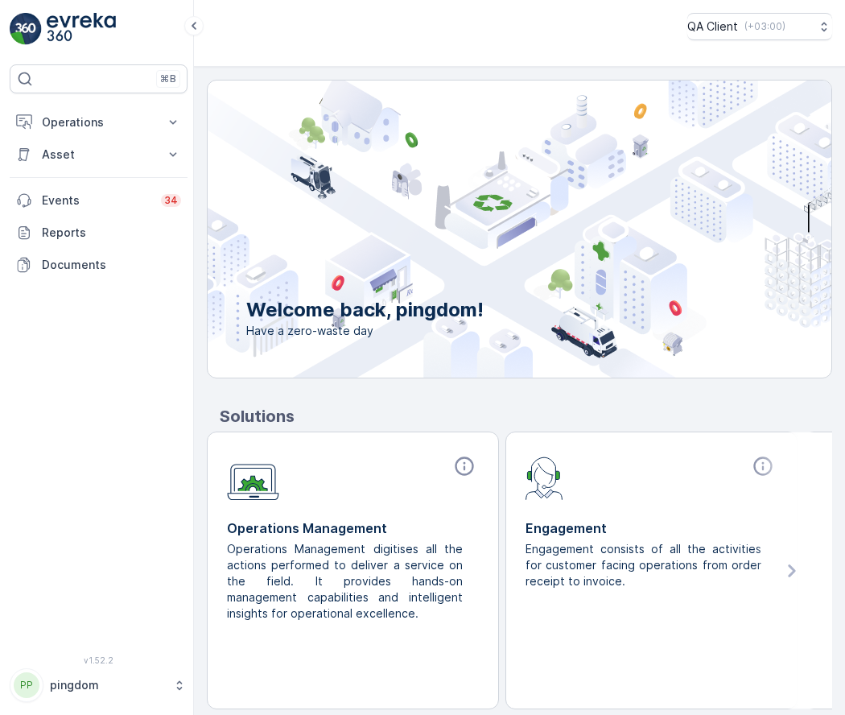 The image size is (845, 715). Describe the element at coordinates (765, 27) in the screenshot. I see `p: ( +03:00 )` at that location.